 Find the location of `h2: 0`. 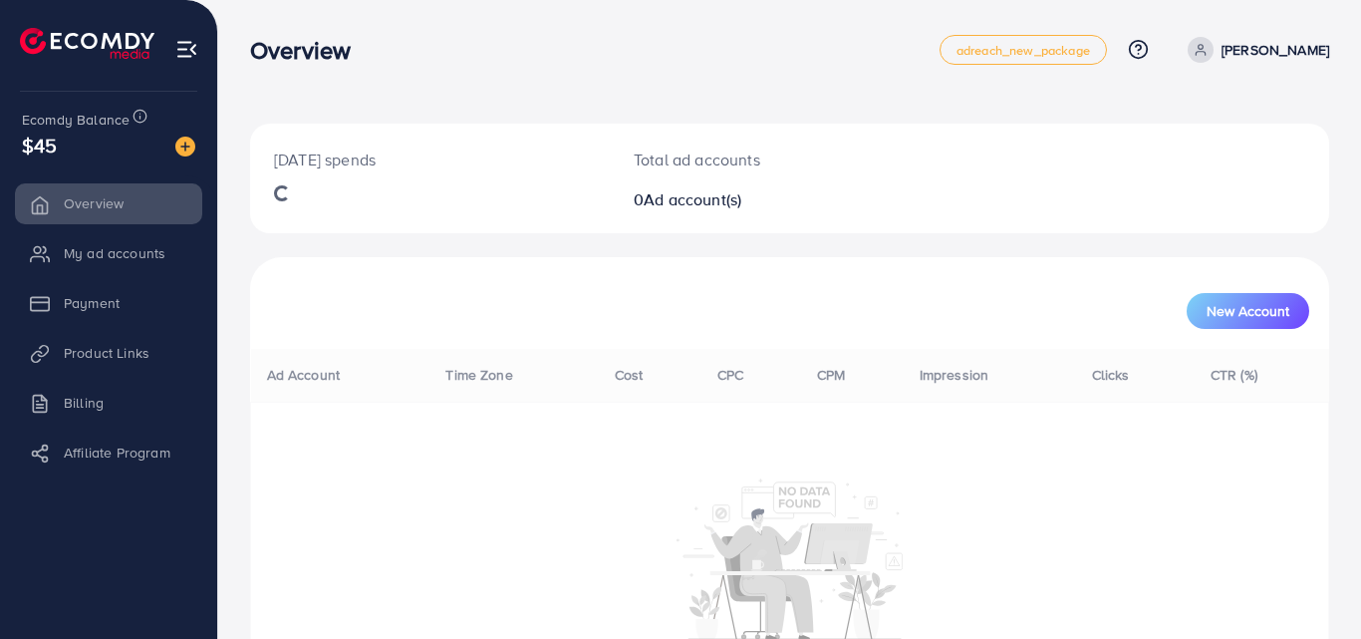

h2: 0 is located at coordinates (744, 199).